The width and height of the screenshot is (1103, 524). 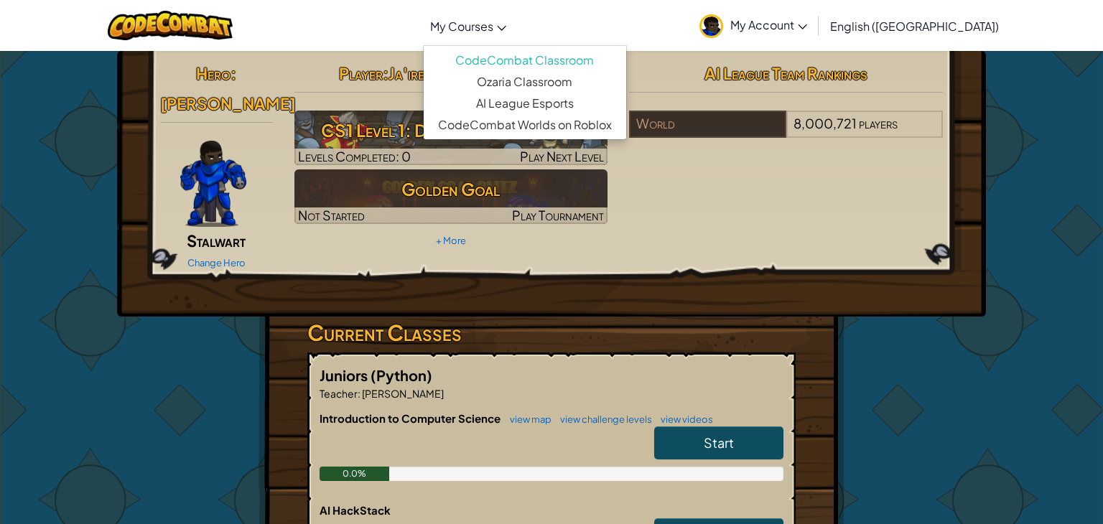 I want to click on a: Ozaria Classroom, so click(x=525, y=82).